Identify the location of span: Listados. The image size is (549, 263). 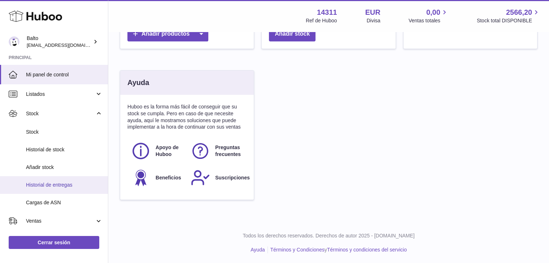
(60, 94).